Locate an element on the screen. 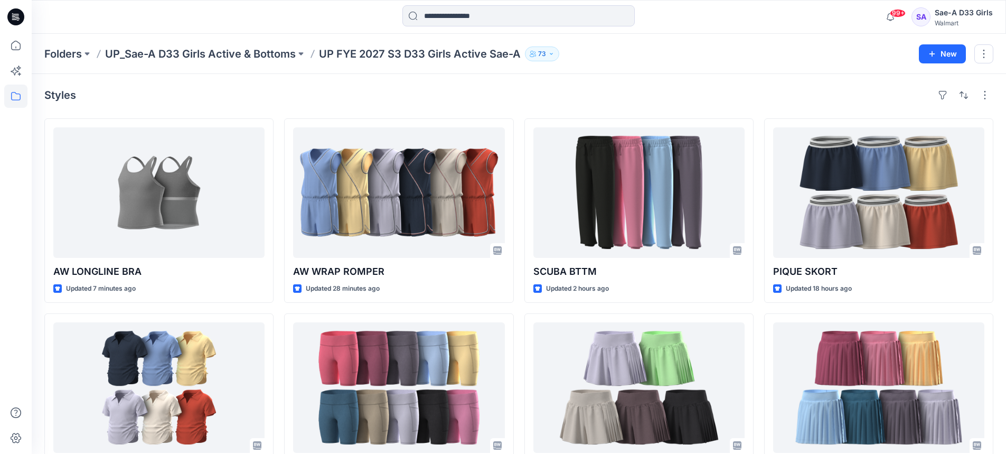 The image size is (1006, 454). p: 73 is located at coordinates (542, 54).